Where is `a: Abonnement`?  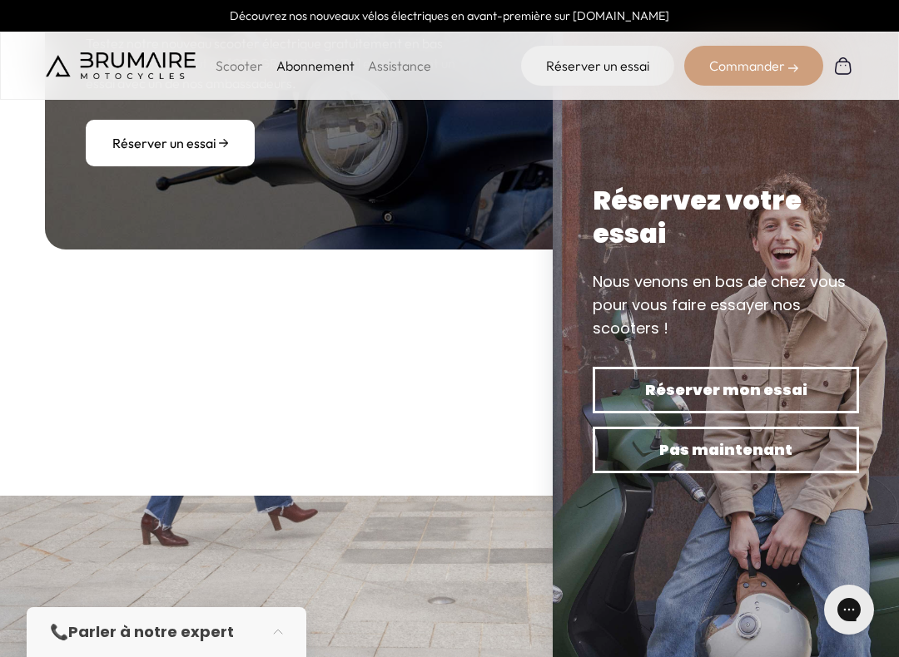
a: Abonnement is located at coordinates (315, 66).